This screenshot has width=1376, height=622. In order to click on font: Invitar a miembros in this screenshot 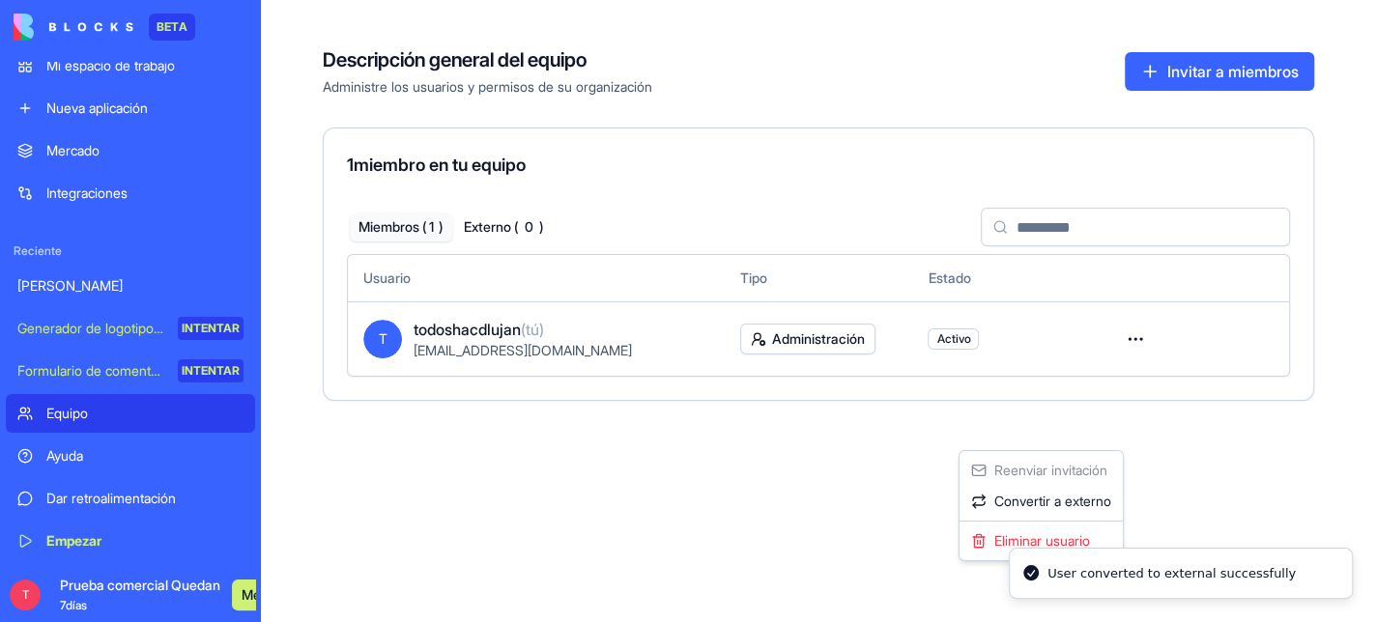, I will do `click(1233, 72)`.